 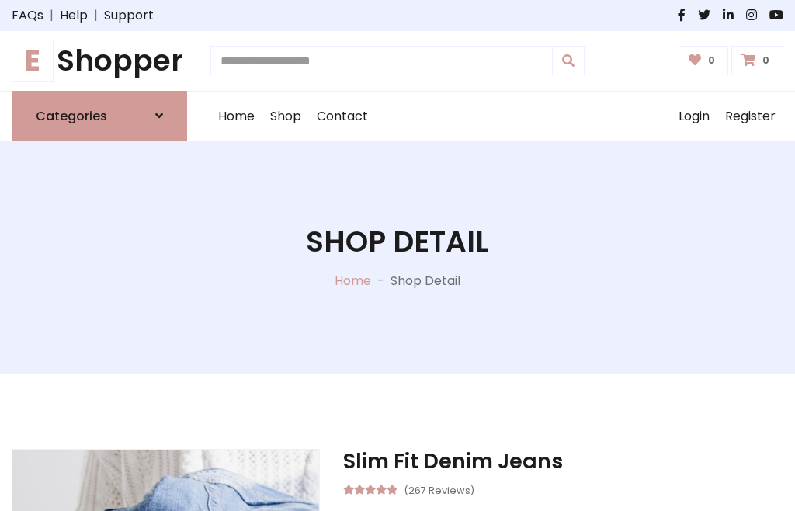 I want to click on a: Contact, so click(x=342, y=116).